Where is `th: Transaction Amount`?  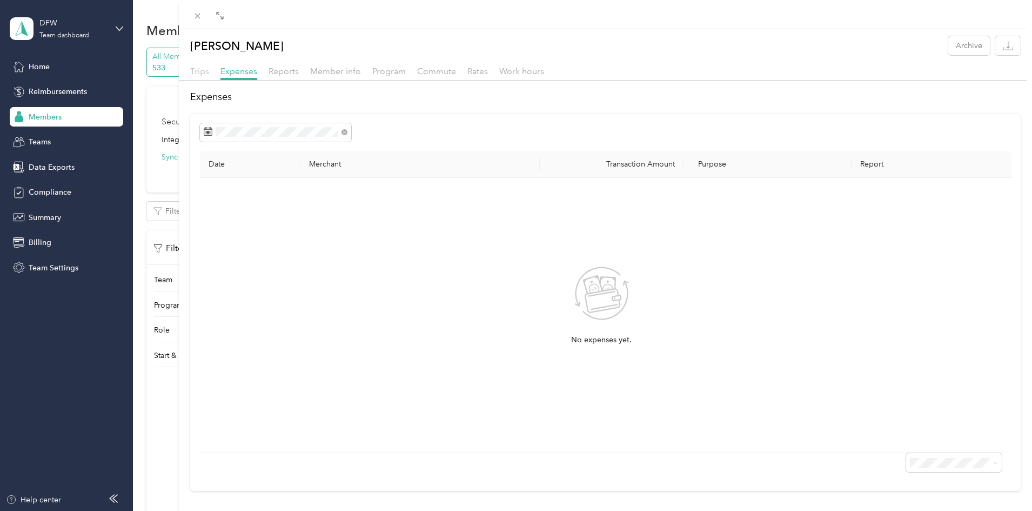
th: Transaction Amount is located at coordinates (612, 164).